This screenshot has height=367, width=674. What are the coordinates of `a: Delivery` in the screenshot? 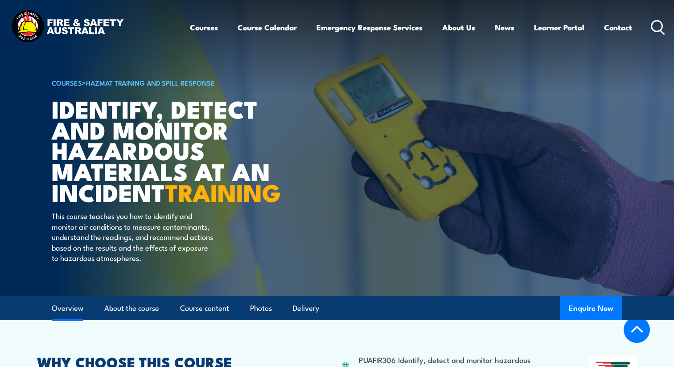 It's located at (306, 308).